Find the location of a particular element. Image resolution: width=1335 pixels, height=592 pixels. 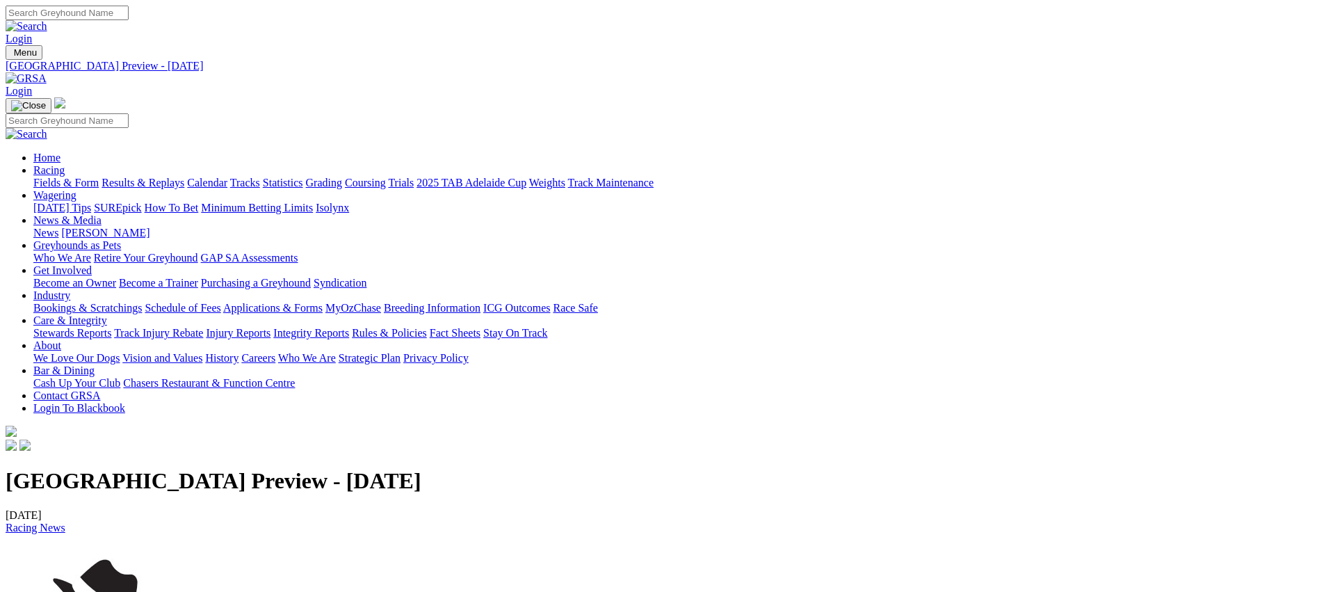

a: History is located at coordinates (222, 357).